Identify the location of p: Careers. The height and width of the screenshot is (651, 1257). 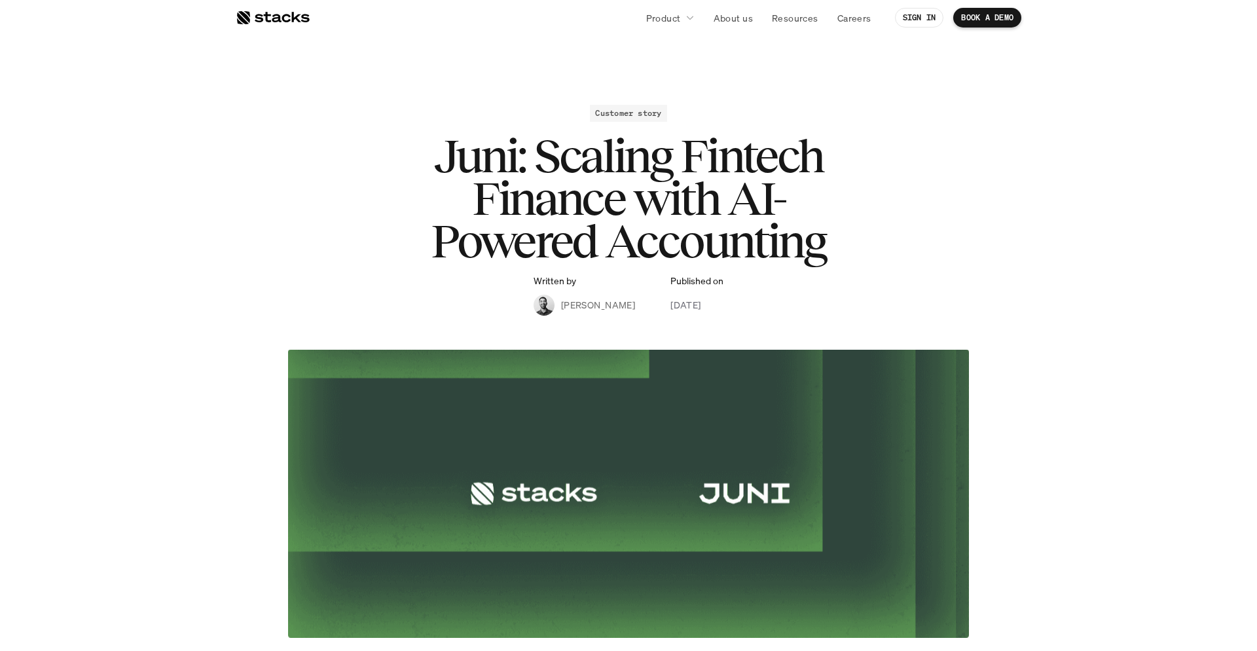
(855, 18).